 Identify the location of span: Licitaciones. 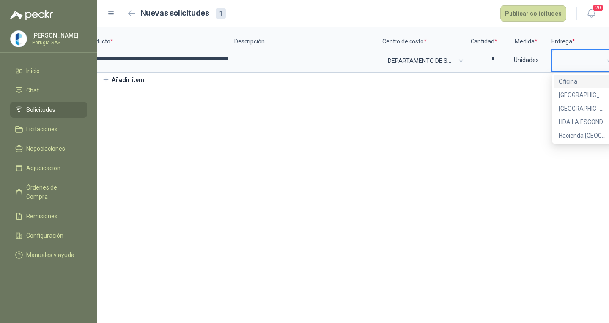
(42, 129).